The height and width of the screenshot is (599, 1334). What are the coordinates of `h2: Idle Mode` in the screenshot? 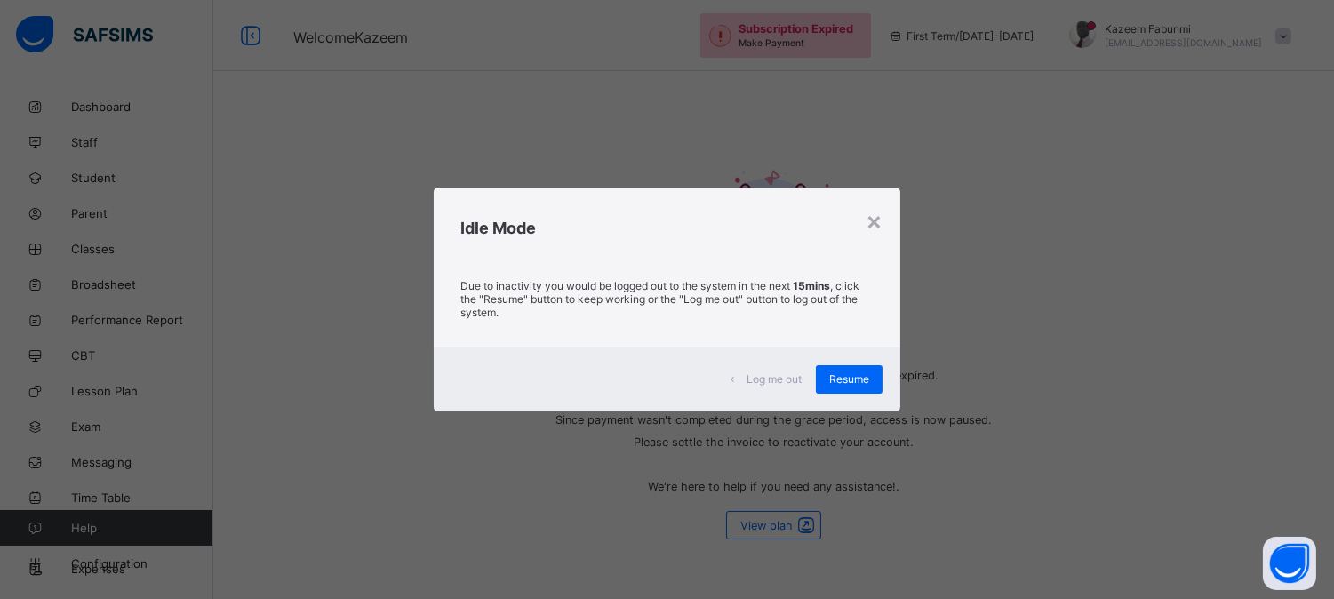 It's located at (667, 228).